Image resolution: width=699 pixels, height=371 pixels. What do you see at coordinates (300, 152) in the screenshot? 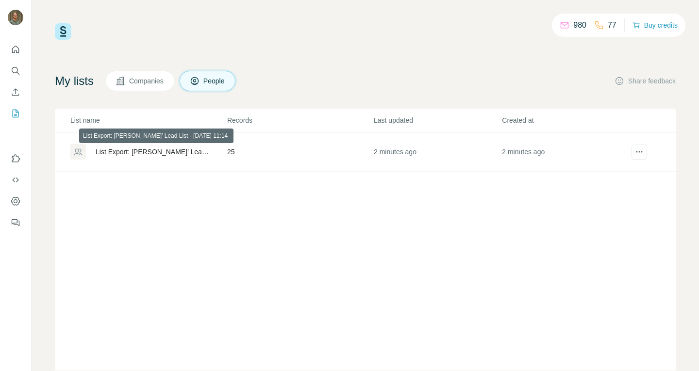
I see `td: 25` at bounding box center [300, 152].